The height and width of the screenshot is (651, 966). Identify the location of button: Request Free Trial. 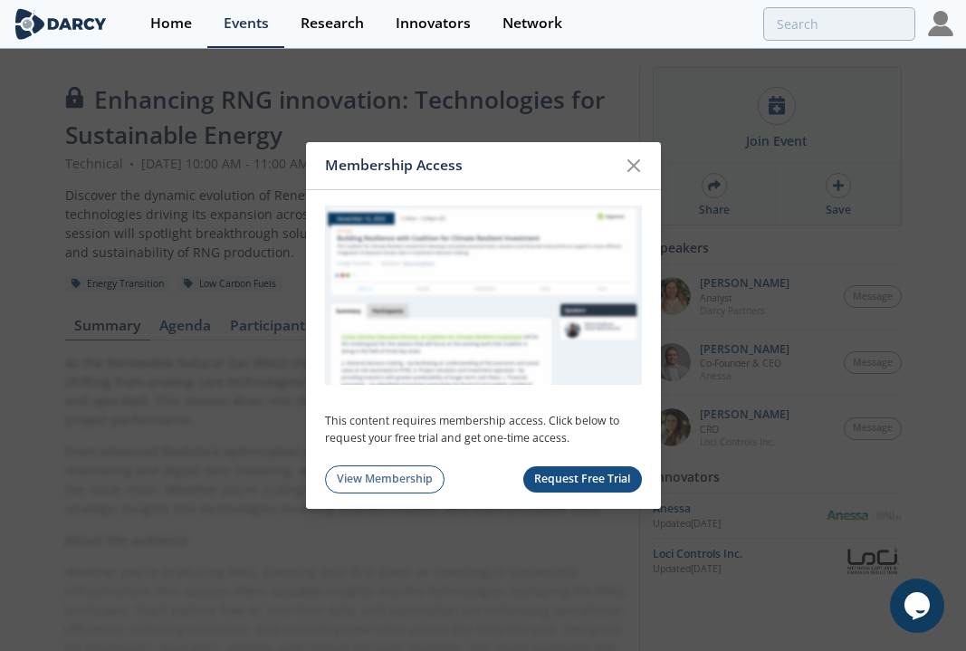
(582, 479).